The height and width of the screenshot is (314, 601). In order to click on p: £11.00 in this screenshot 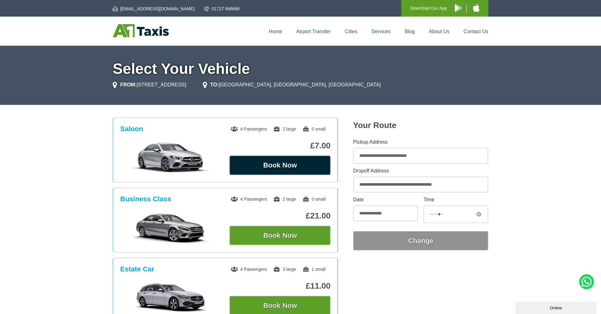, I will do `click(280, 286)`.